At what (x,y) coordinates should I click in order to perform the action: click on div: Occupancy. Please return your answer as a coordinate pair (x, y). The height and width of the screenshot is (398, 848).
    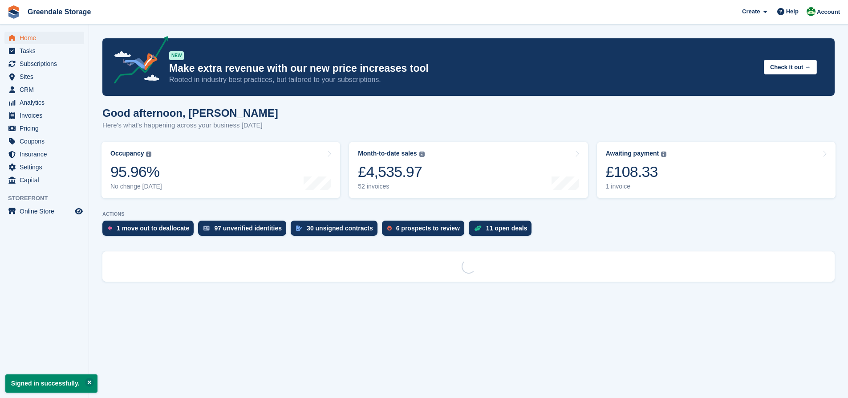
    Looking at the image, I should click on (127, 153).